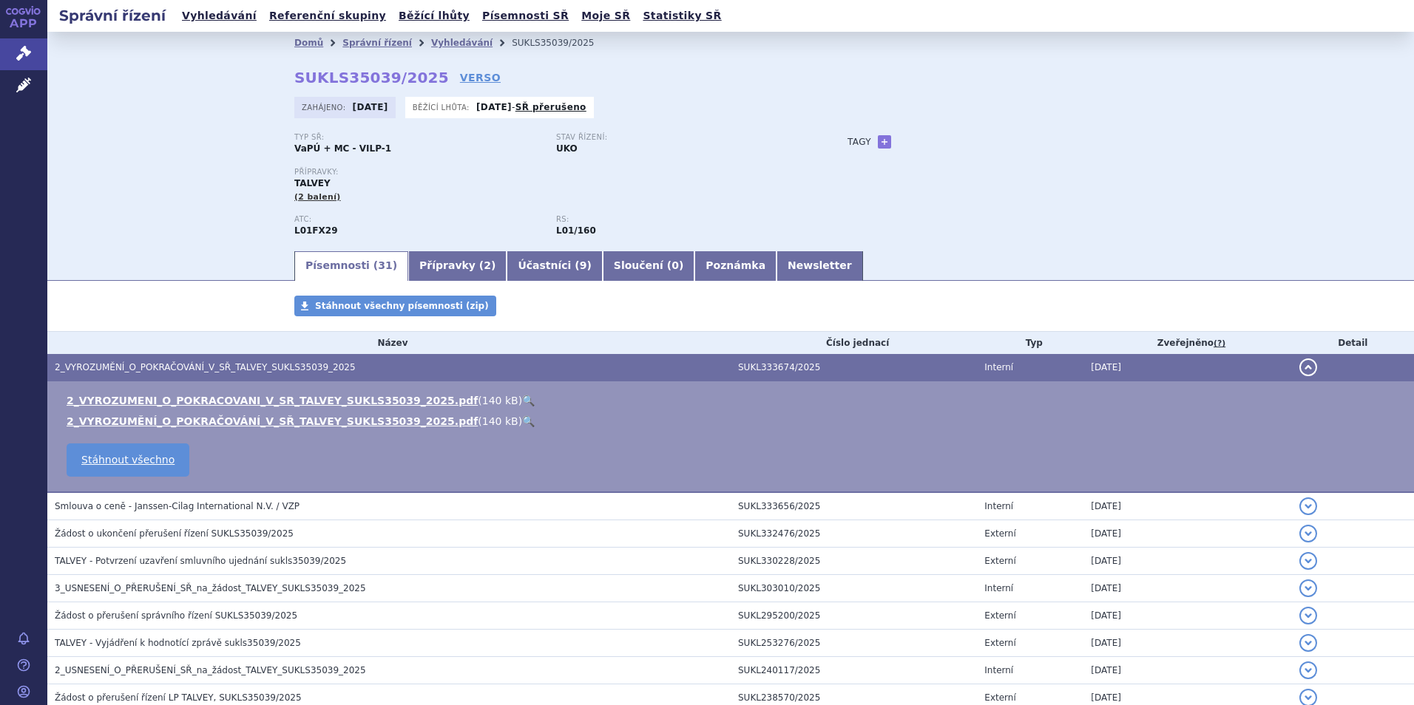 Image resolution: width=1414 pixels, height=705 pixels. What do you see at coordinates (317, 197) in the screenshot?
I see `span: (2 balení)` at bounding box center [317, 197].